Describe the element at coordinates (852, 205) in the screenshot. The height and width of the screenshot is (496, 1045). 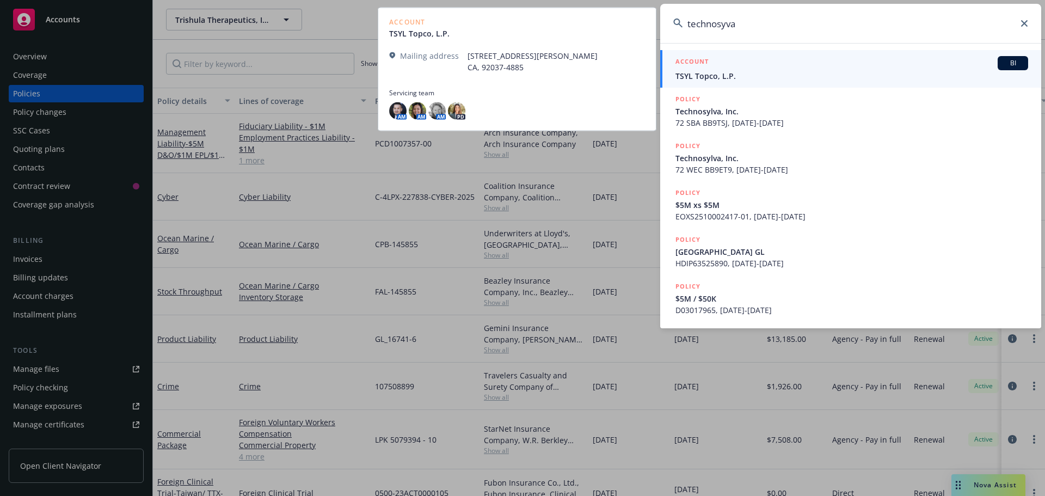
I see `span: $5M xs $5M` at that location.